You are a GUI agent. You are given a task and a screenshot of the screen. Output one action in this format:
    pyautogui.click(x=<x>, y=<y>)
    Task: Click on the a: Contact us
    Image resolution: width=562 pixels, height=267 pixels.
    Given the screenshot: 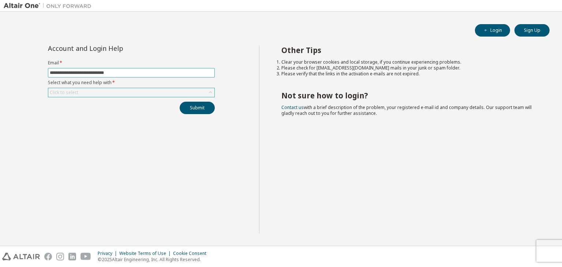 What is the action you would take?
    pyautogui.click(x=292, y=107)
    